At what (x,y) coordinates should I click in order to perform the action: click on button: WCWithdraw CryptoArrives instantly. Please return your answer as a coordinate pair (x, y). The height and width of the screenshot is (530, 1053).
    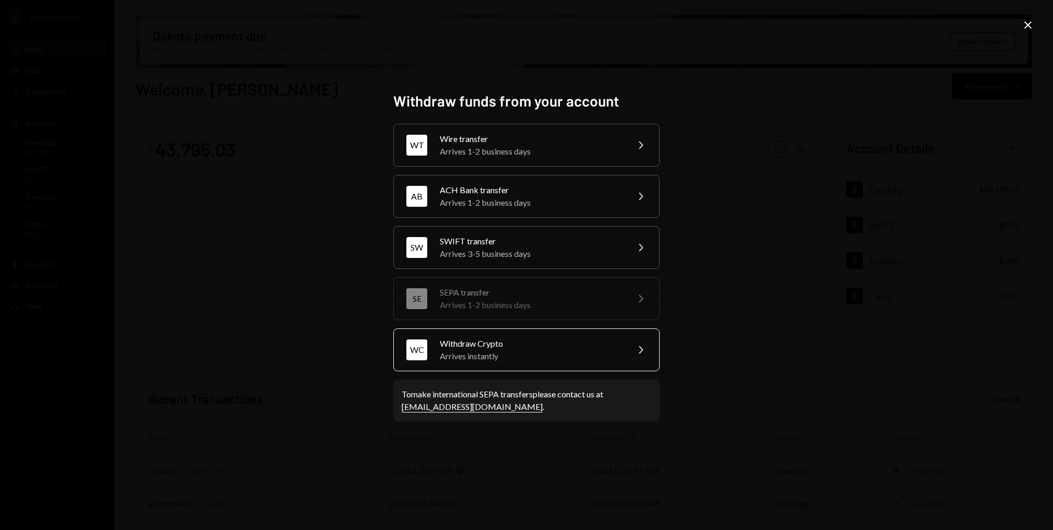
    Looking at the image, I should click on (526, 350).